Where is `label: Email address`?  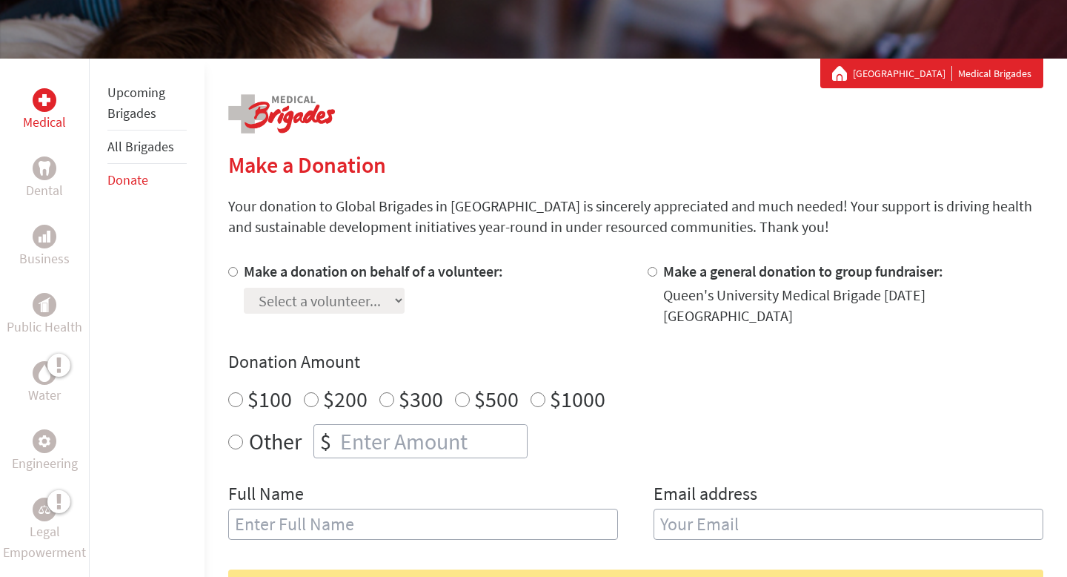
label: Email address is located at coordinates (705, 495).